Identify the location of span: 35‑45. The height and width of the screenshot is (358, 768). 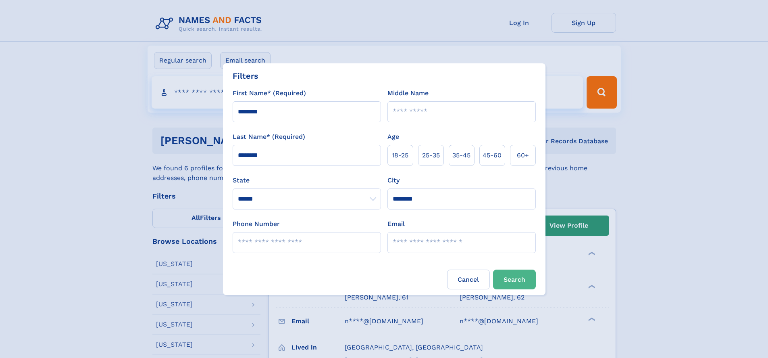
(461, 155).